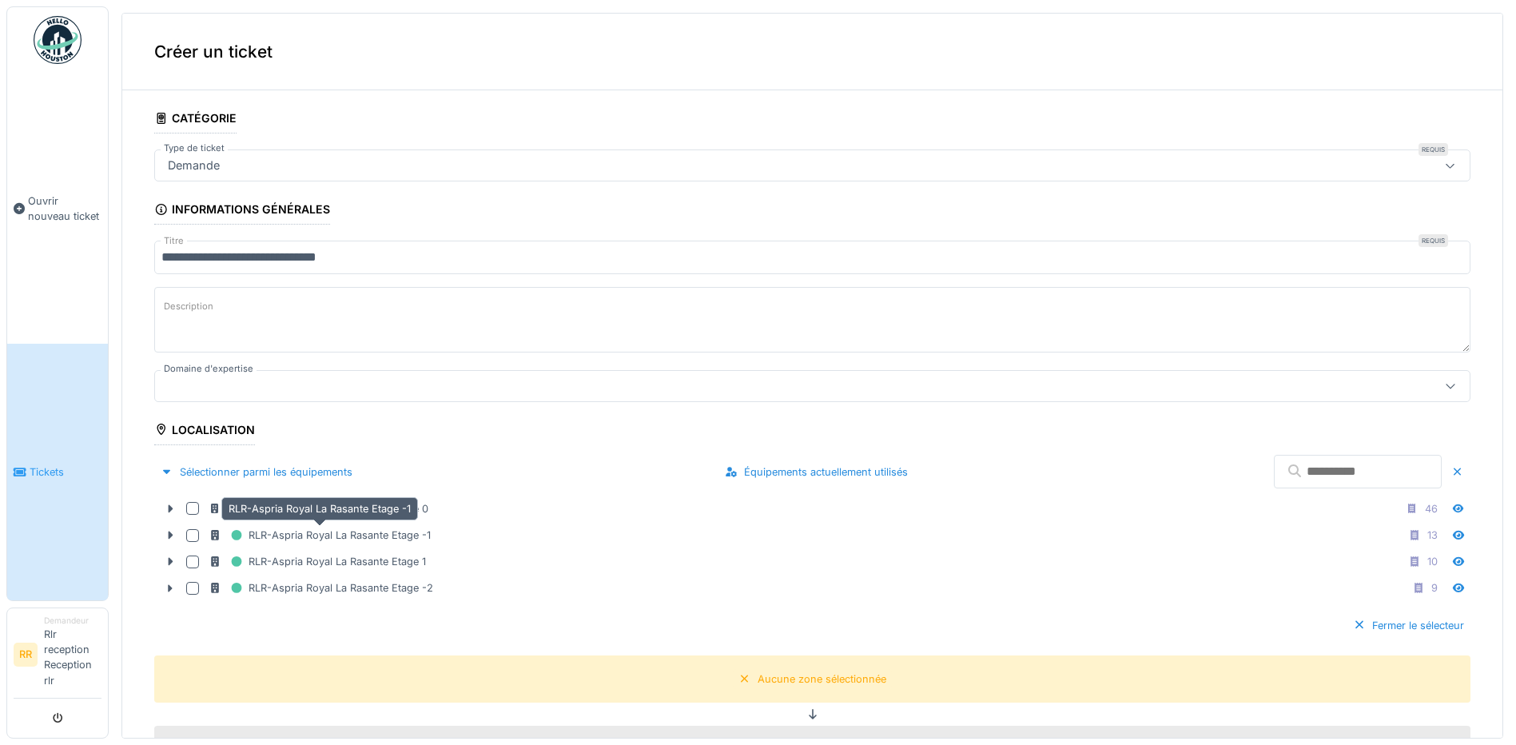 Image resolution: width=1516 pixels, height=745 pixels. I want to click on div: Demande, so click(193, 165).